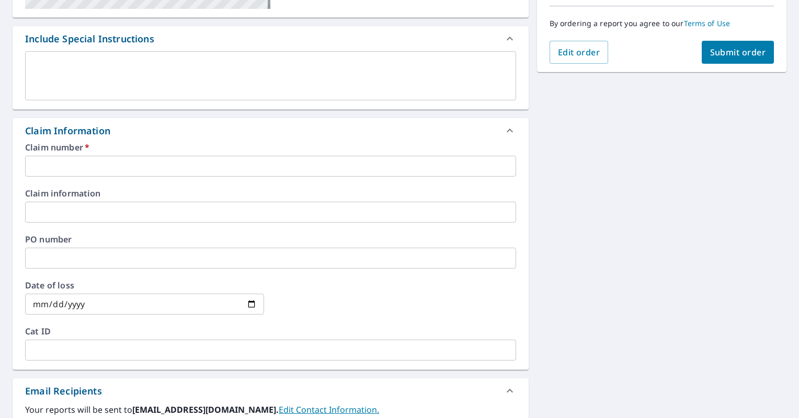  What do you see at coordinates (707, 23) in the screenshot?
I see `a: Terms of Use` at bounding box center [707, 23].